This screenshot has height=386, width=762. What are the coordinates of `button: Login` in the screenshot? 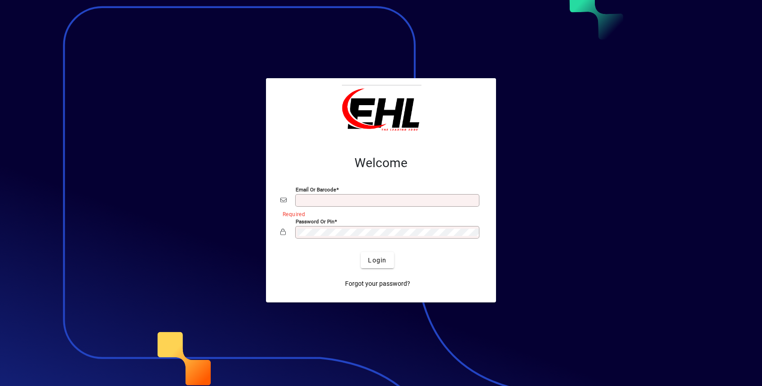 It's located at (377, 260).